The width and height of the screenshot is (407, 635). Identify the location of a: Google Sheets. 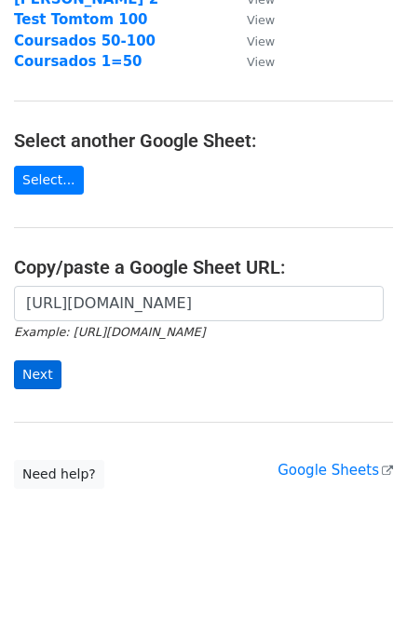
(335, 471).